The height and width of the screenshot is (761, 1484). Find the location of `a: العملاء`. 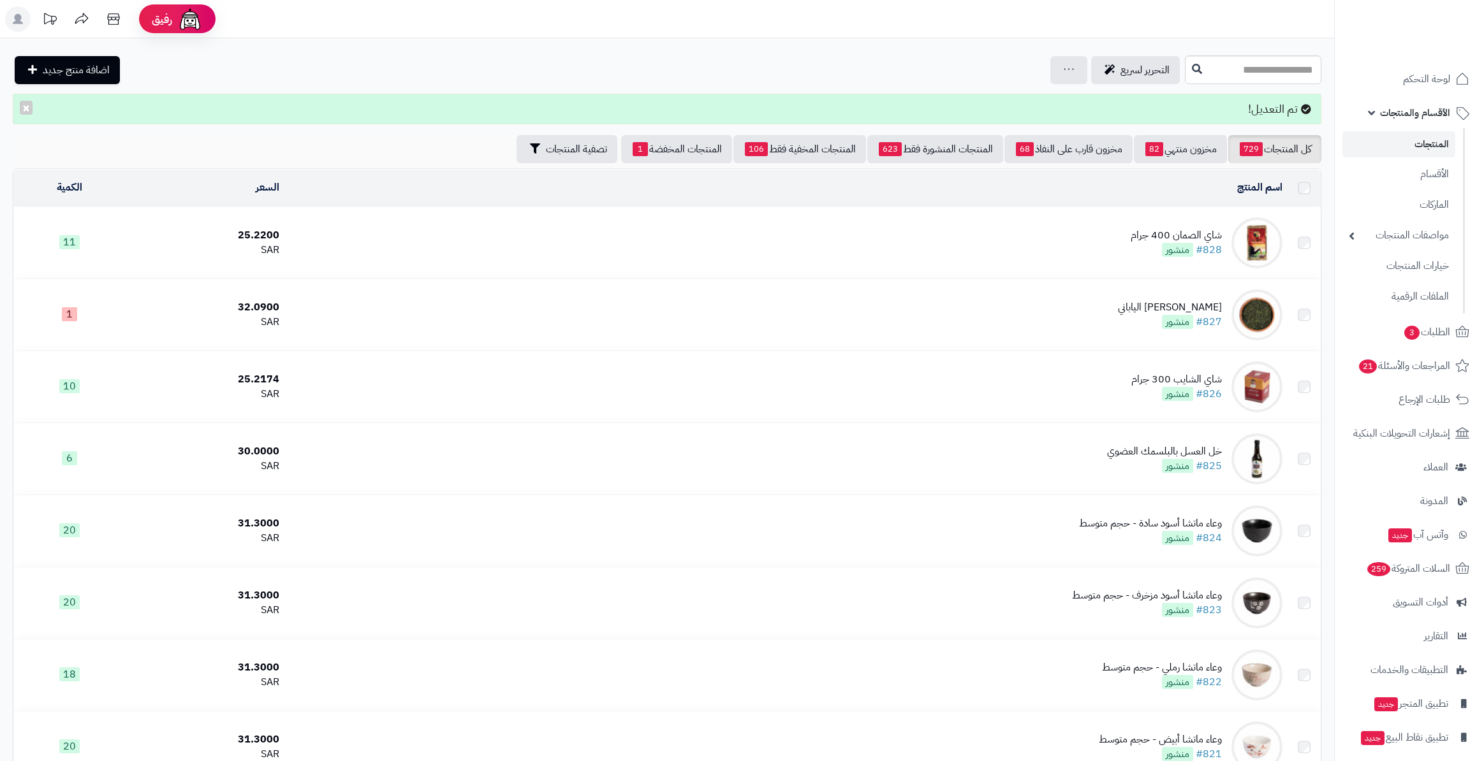

a: العملاء is located at coordinates (1409, 467).